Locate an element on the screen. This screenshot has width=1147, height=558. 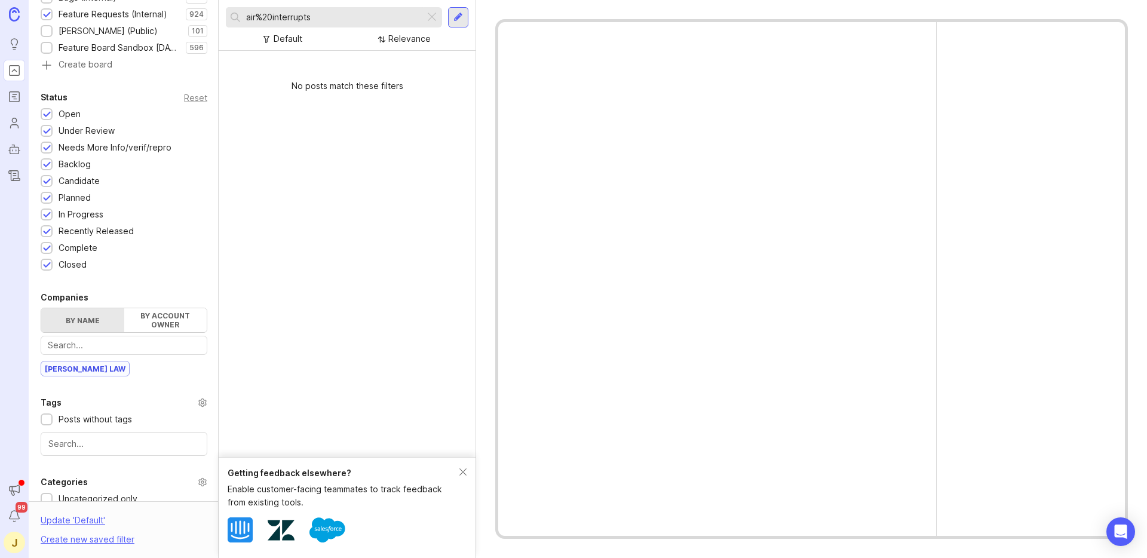
div: J is located at coordinates (14, 543).